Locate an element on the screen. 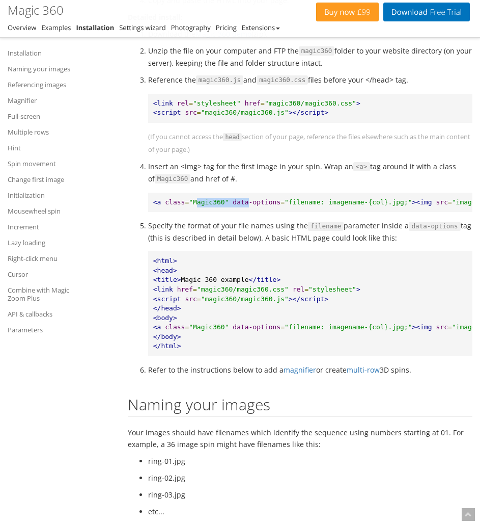 The width and height of the screenshot is (480, 525). a: Change first image is located at coordinates (51, 179).